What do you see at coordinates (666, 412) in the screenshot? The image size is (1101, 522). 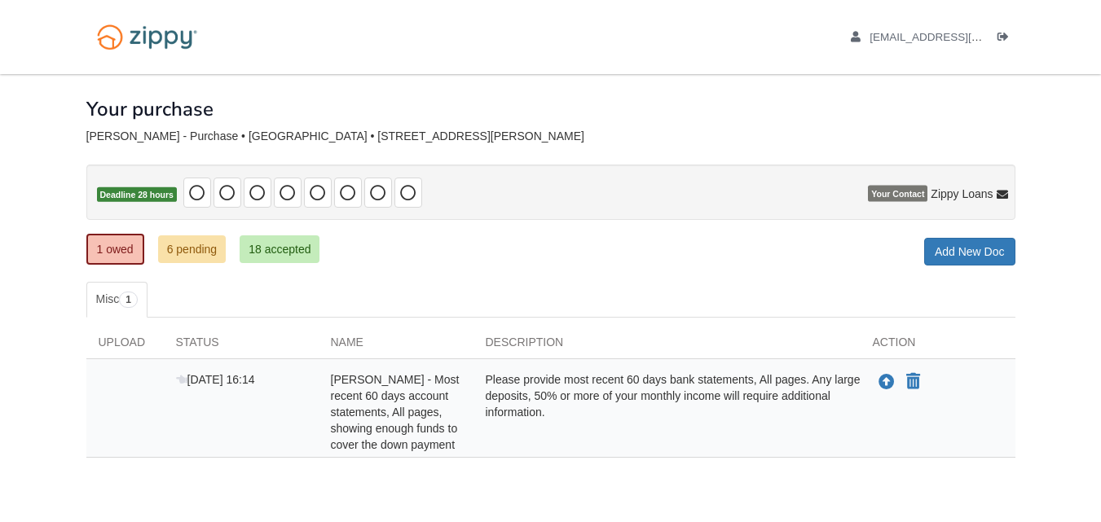 I see `div: Please provide most recent 60 days bank statements, All pages. Any large deposits, 50% or more of...` at bounding box center [666, 412].